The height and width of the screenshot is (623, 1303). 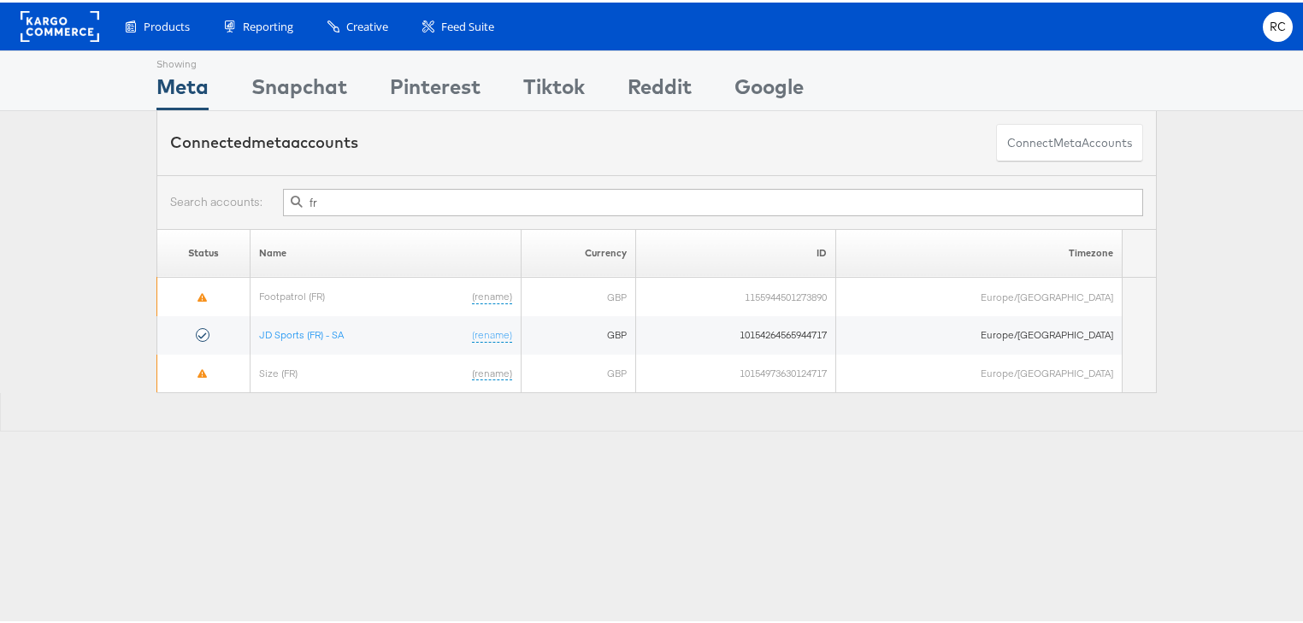 What do you see at coordinates (299, 88) in the screenshot?
I see `div: Snapchat` at bounding box center [299, 88].